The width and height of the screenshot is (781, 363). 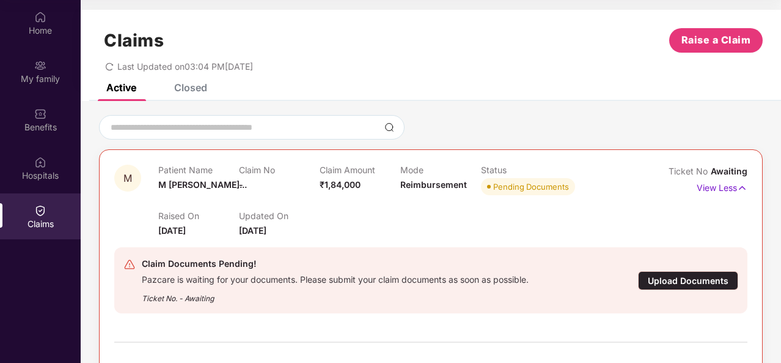 What do you see at coordinates (717, 40) in the screenshot?
I see `span: Raise a Claim` at bounding box center [717, 40].